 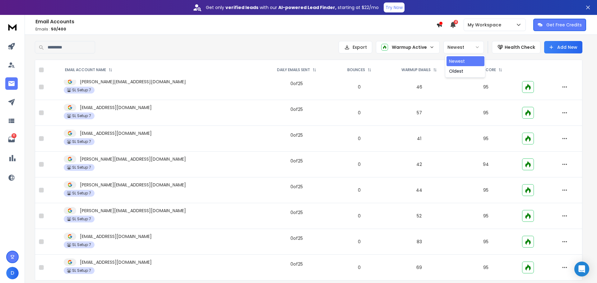 What do you see at coordinates (563, 47) in the screenshot?
I see `button: Add New` at bounding box center [563, 47].